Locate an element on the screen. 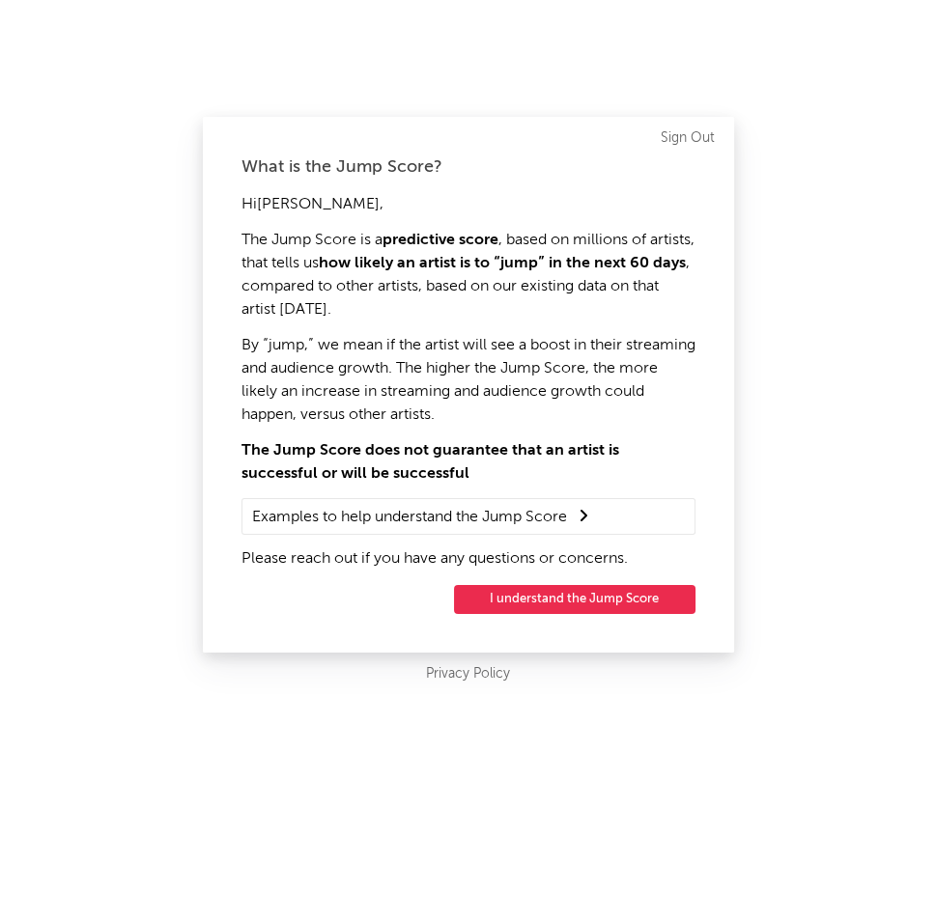 The width and height of the screenshot is (936, 919). p: Please reach out if you have any questions or concerns. is located at coordinates (468, 559).